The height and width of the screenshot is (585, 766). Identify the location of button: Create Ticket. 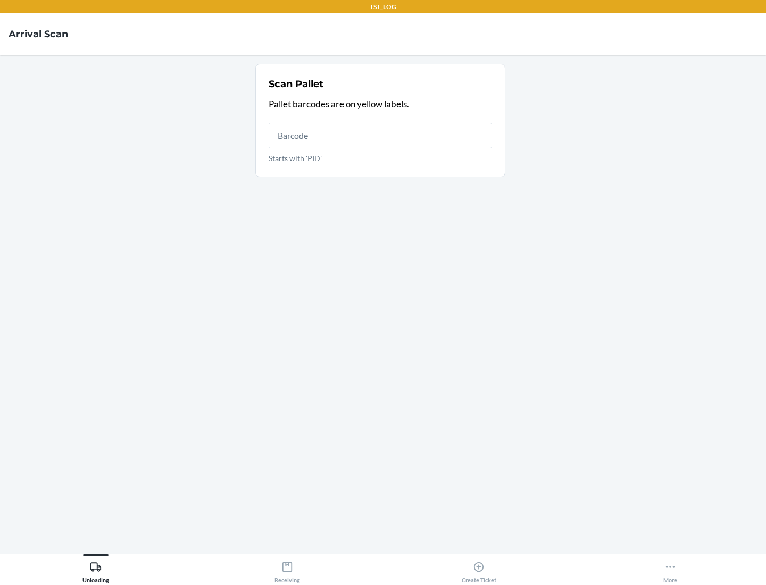
(478, 568).